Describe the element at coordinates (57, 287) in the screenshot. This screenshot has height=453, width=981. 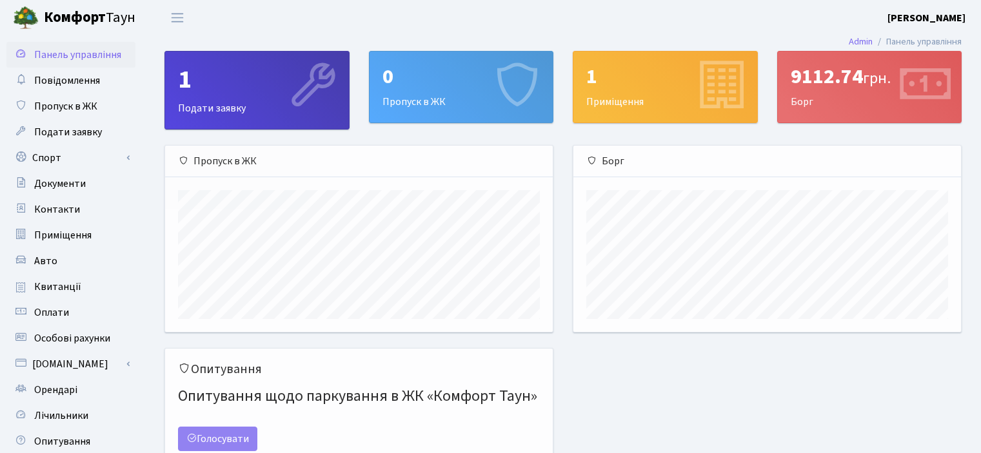
I see `span: Квитанції` at that location.